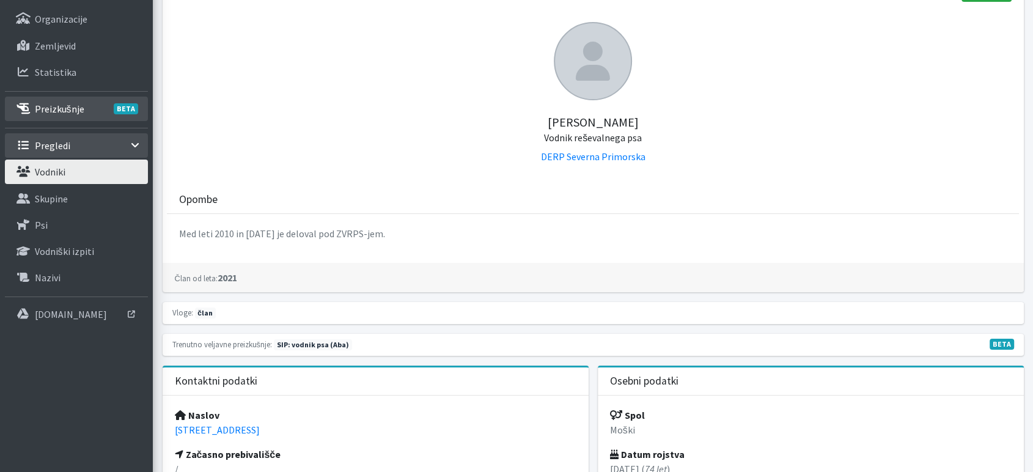  I want to click on span: BETA, so click(126, 109).